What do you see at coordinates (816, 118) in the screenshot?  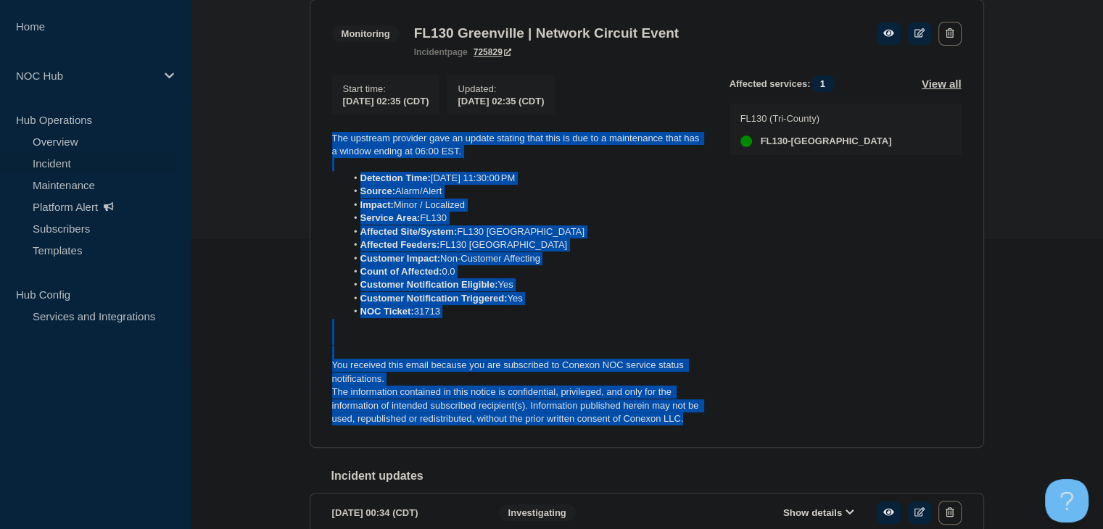 I see `p: FL130 (Tri-County)` at bounding box center [816, 118].